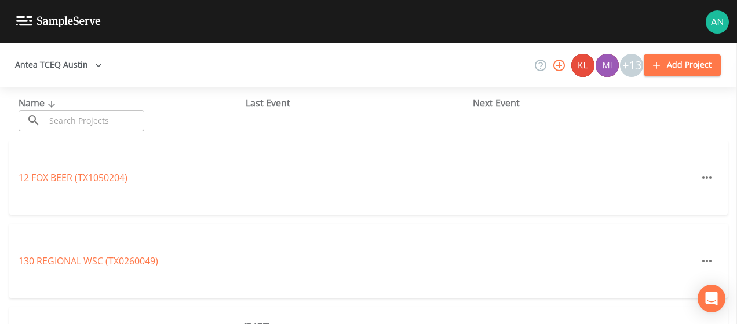 The image size is (737, 324). I want to click on div: Open Intercom Messenger, so click(711, 299).